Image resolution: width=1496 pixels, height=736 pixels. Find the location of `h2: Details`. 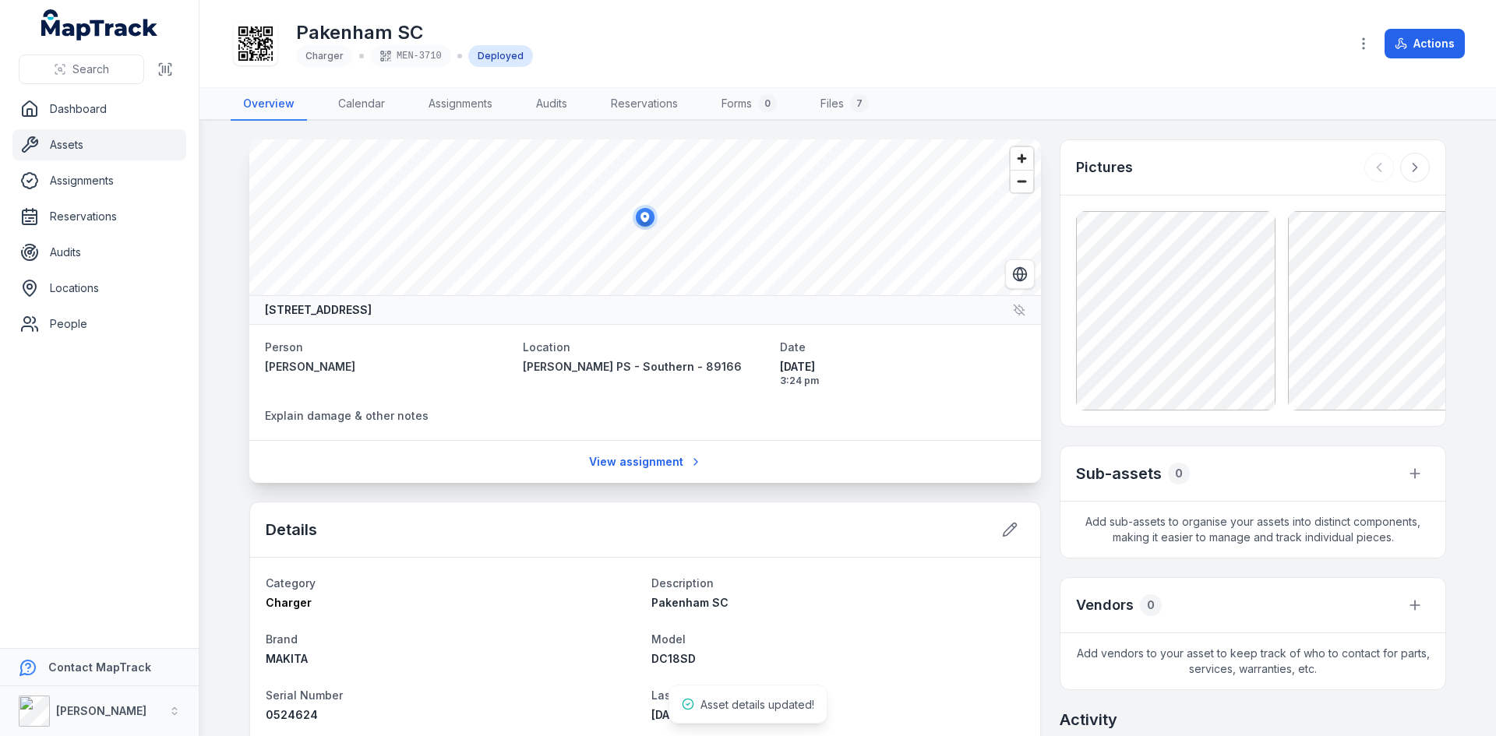

h2: Details is located at coordinates (291, 530).